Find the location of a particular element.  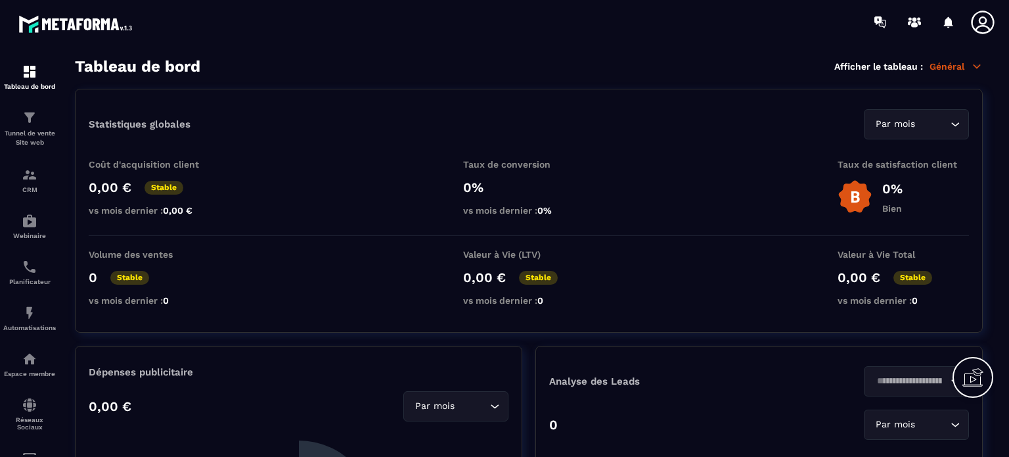

a: automationsautomationsWebinaire is located at coordinates (30, 226).